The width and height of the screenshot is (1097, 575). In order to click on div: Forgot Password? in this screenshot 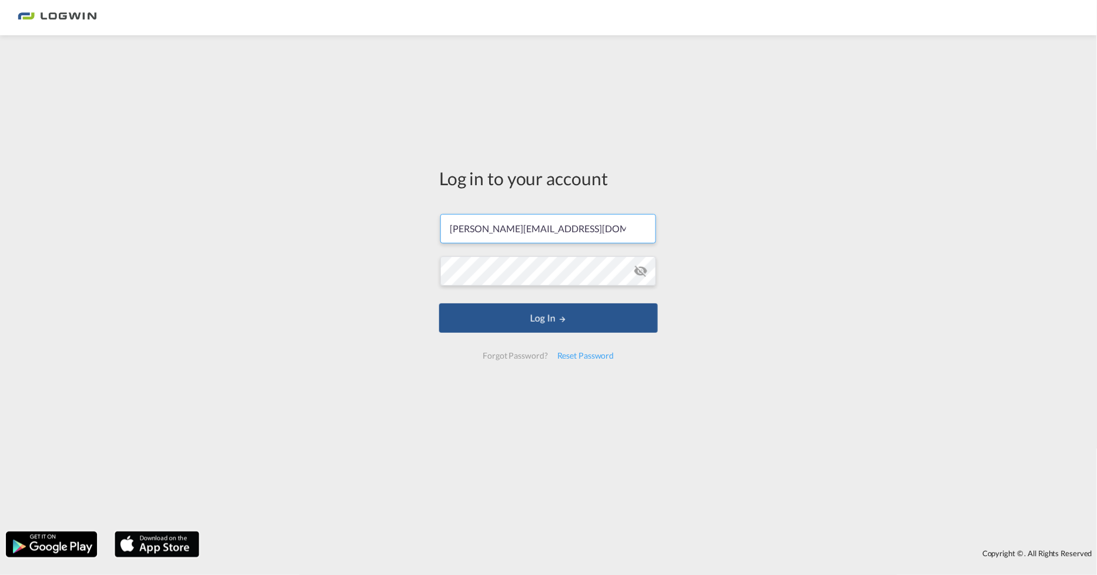, I will do `click(515, 356)`.